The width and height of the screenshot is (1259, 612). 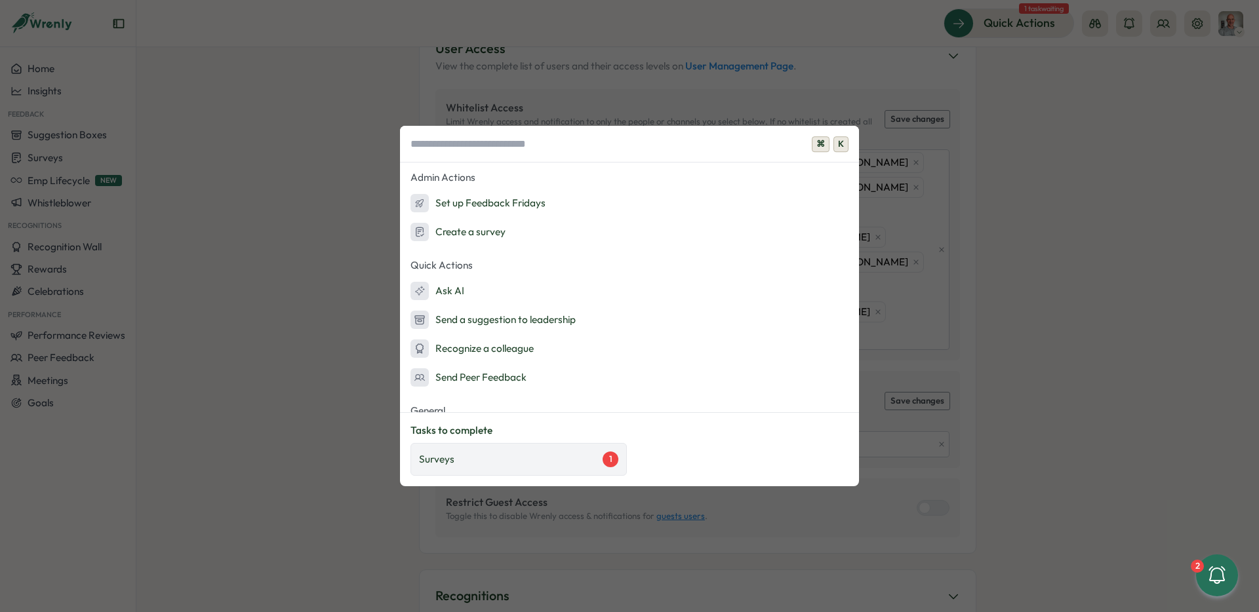 What do you see at coordinates (610, 460) in the screenshot?
I see `div: 1` at bounding box center [610, 460].